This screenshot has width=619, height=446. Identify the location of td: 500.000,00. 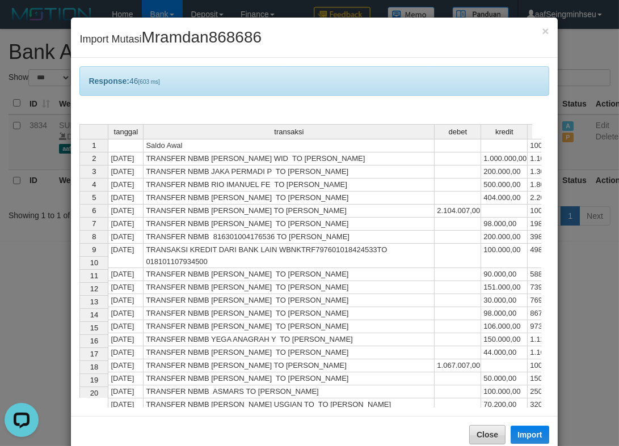
(504, 185).